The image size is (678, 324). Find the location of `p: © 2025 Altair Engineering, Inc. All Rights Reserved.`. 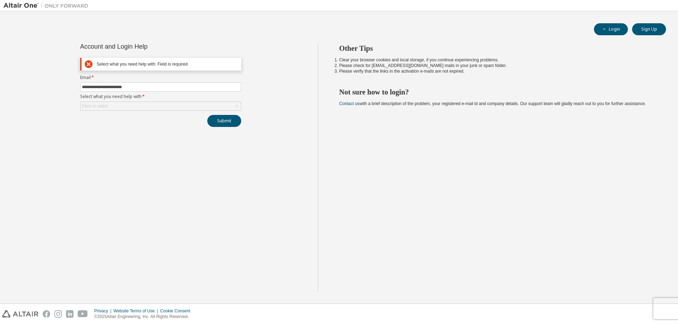

p: © 2025 Altair Engineering, Inc. All Rights Reserved. is located at coordinates (144, 317).